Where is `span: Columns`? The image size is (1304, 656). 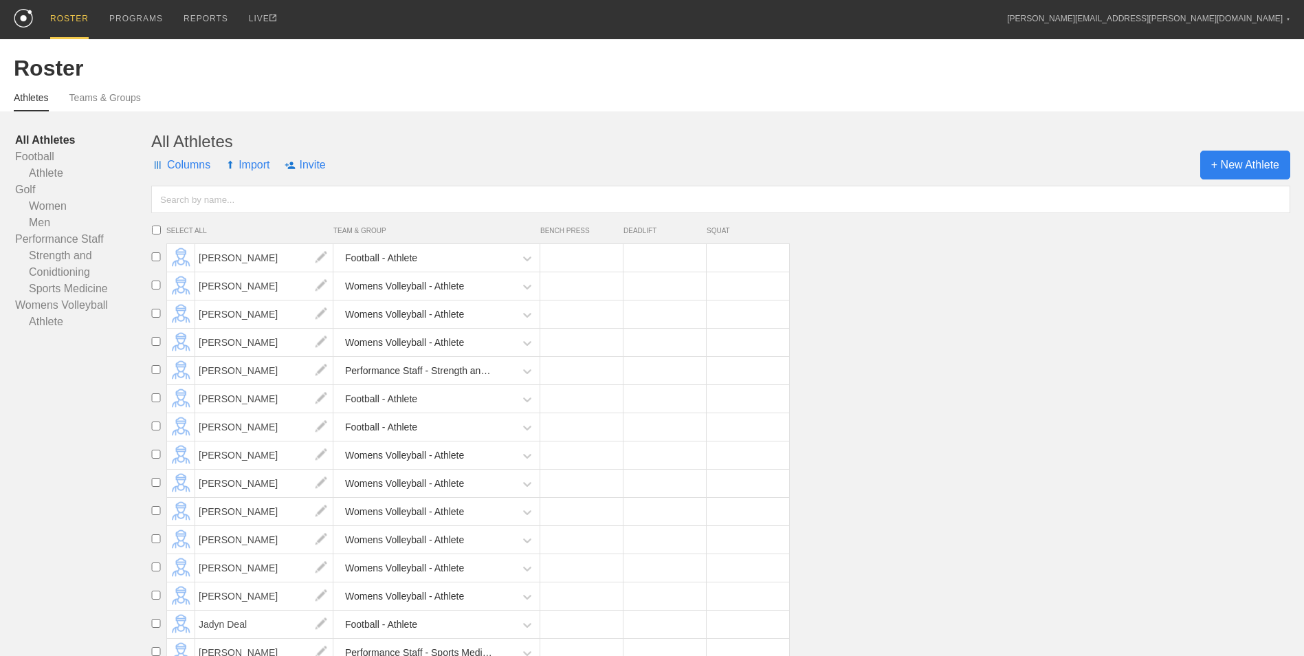
span: Columns is located at coordinates (181, 165).